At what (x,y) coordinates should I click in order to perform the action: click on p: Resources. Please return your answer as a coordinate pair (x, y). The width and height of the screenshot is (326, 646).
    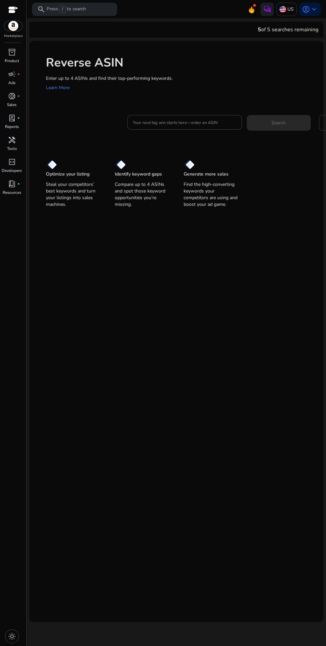
    Looking at the image, I should click on (12, 192).